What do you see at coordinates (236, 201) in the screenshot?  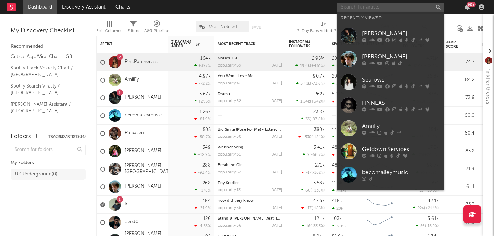 I see `a: how did they know` at bounding box center [236, 201].